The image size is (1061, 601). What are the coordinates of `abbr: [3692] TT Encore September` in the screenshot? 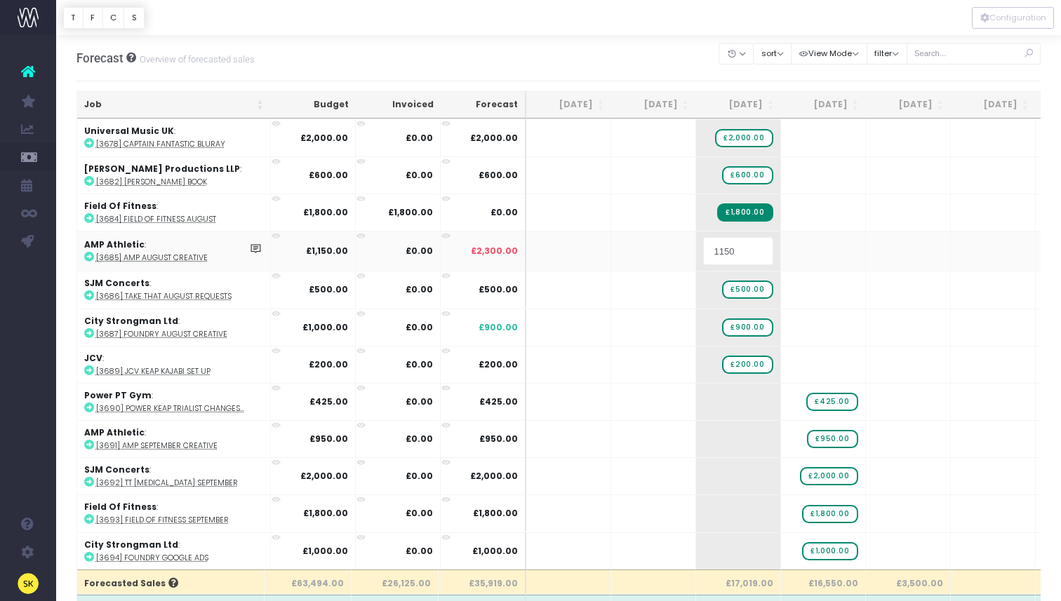 It's located at (167, 483).